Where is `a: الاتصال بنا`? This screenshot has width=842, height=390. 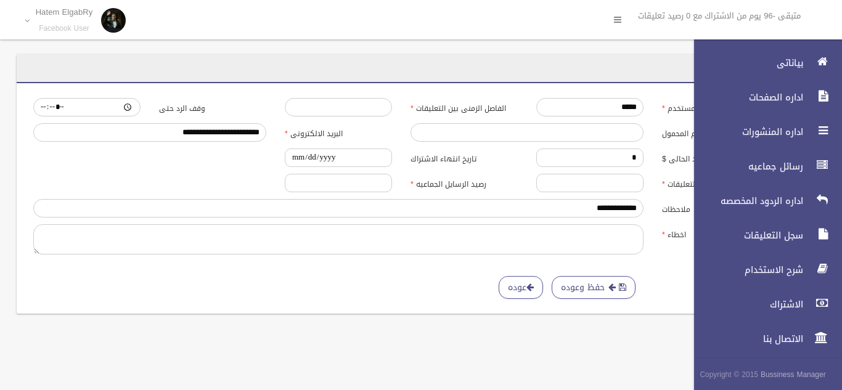
a: الاتصال بنا is located at coordinates (762, 339).